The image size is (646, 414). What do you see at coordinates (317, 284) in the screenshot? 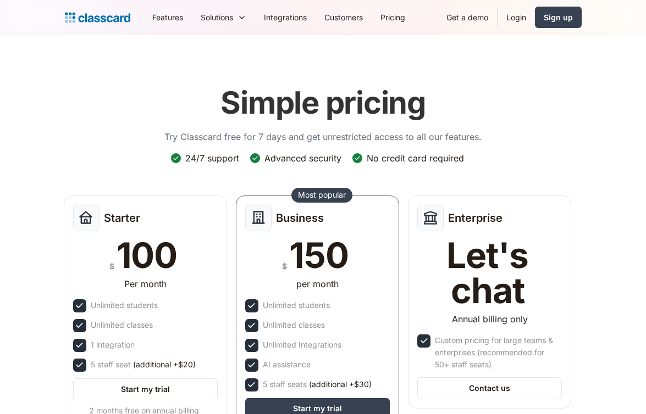
I see `div: per month` at bounding box center [317, 284].